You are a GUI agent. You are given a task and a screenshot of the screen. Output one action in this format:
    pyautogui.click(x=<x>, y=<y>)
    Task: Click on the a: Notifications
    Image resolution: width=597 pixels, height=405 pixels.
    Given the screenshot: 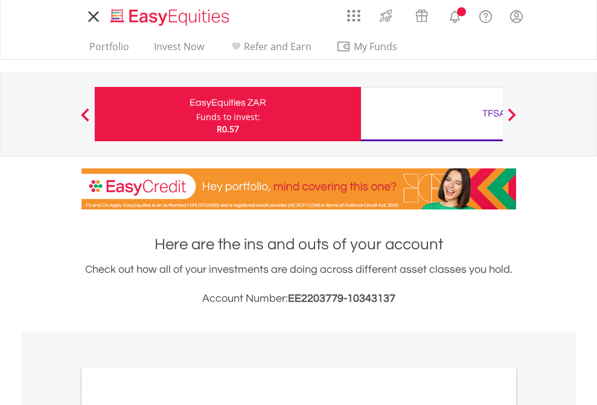 What is the action you would take?
    pyautogui.click(x=454, y=15)
    